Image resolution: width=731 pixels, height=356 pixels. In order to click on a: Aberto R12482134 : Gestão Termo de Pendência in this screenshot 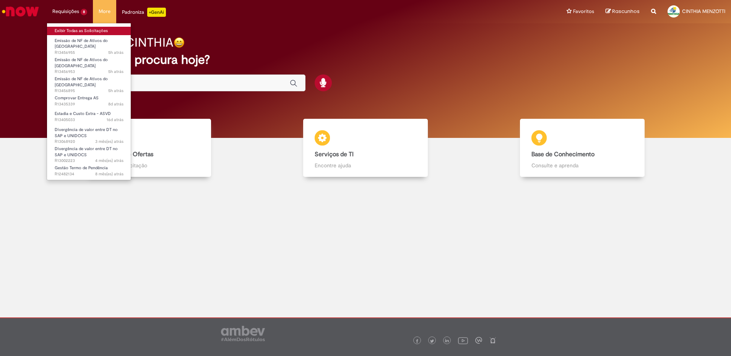, I will do `click(89, 171)`.